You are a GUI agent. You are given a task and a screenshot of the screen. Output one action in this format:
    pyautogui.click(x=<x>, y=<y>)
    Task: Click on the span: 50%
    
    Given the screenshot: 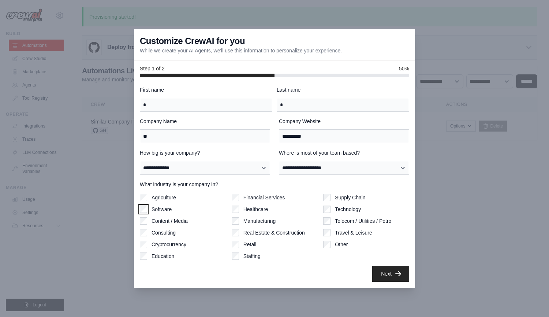 What is the action you would take?
    pyautogui.click(x=404, y=68)
    